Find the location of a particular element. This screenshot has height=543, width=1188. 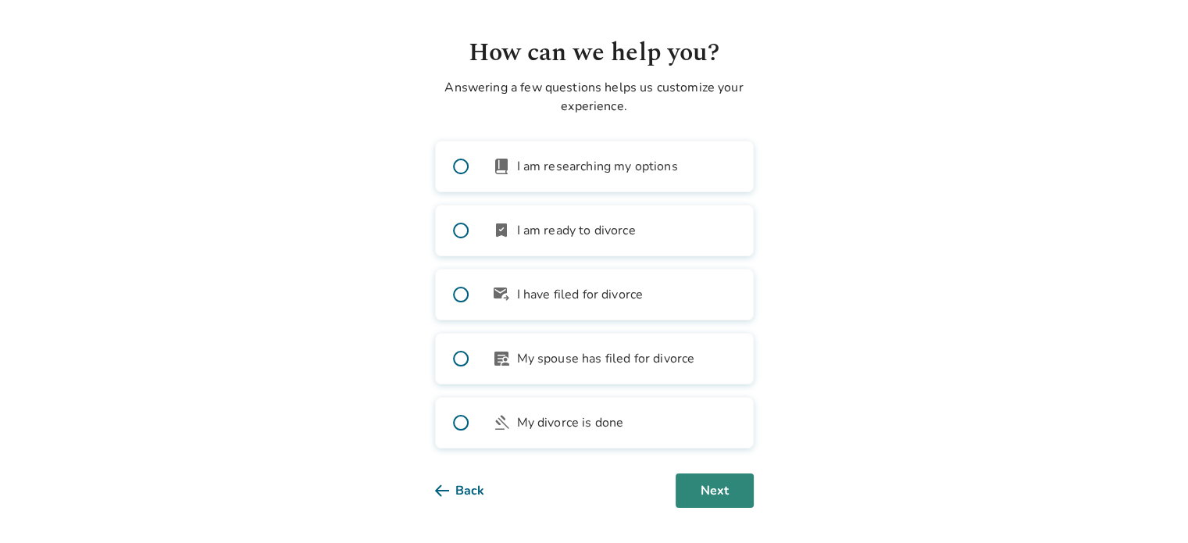

span: My divorce is done is located at coordinates (570, 422).